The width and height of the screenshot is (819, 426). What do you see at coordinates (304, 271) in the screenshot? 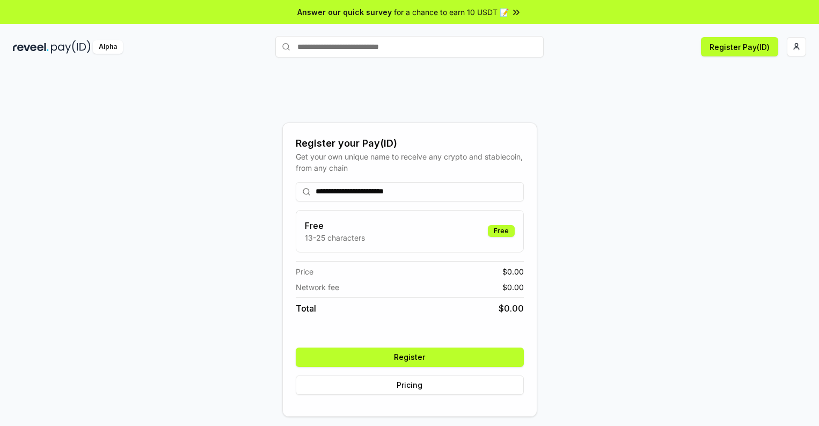
I see `span: Price` at bounding box center [304, 271].